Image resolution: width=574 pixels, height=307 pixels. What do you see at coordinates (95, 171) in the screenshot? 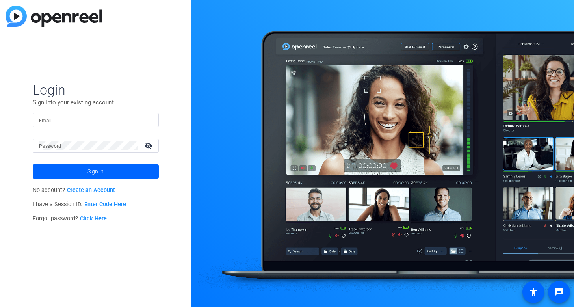
I see `span: Sign in` at bounding box center [95, 171].